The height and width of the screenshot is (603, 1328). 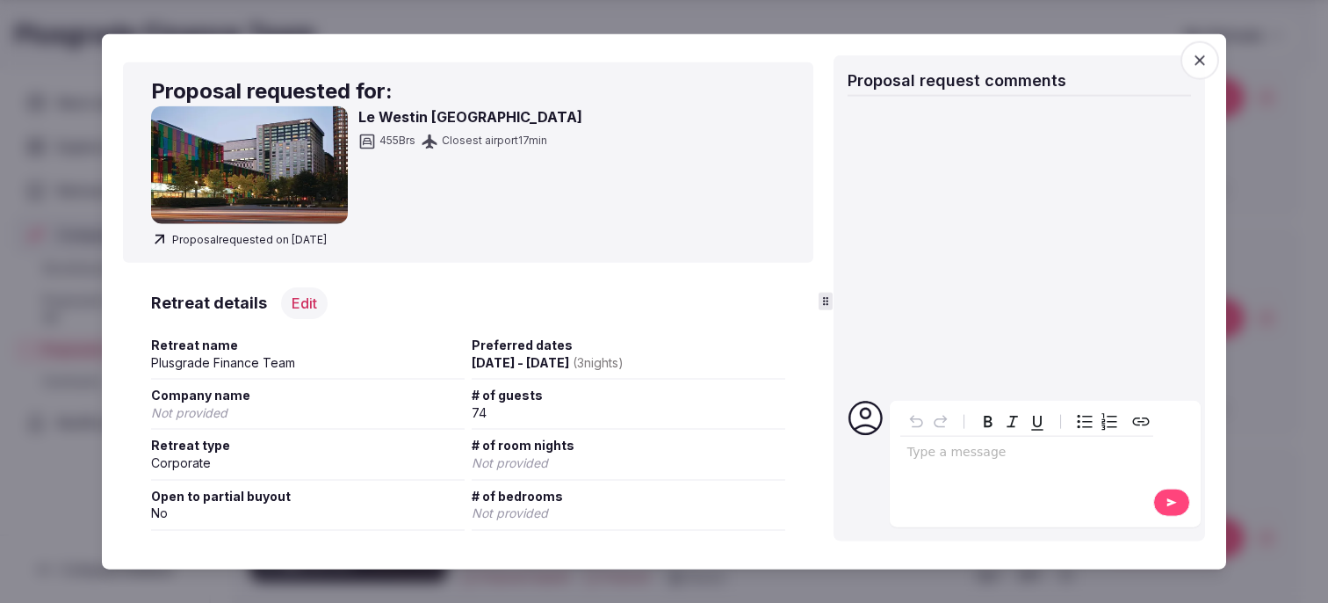 I want to click on span: Retreat name, so click(x=307, y=345).